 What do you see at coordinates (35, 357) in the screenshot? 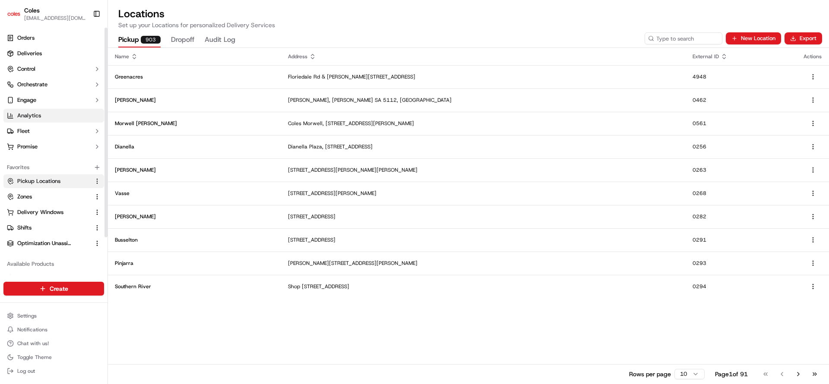
I see `span: Toggle Theme` at bounding box center [35, 357].